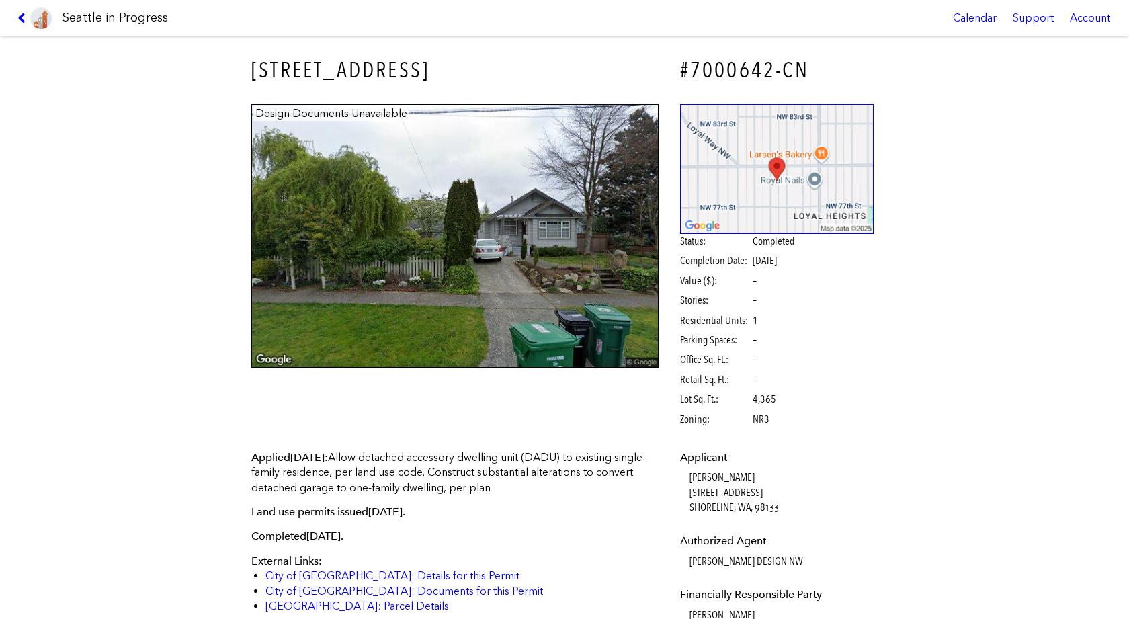 Image resolution: width=1129 pixels, height=619 pixels. I want to click on p: Land use permits issued ., so click(455, 512).